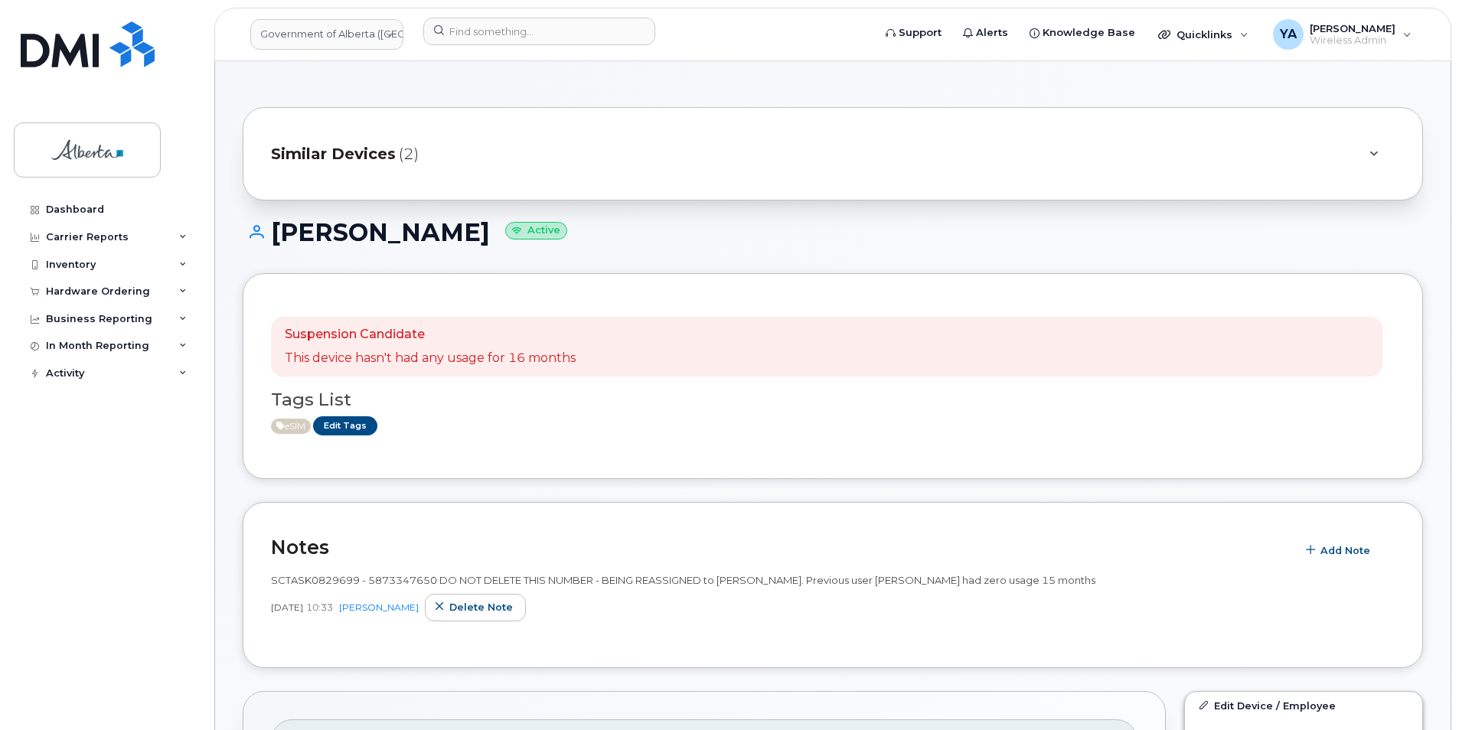  Describe the element at coordinates (319, 607) in the screenshot. I see `span: 10:33` at that location.